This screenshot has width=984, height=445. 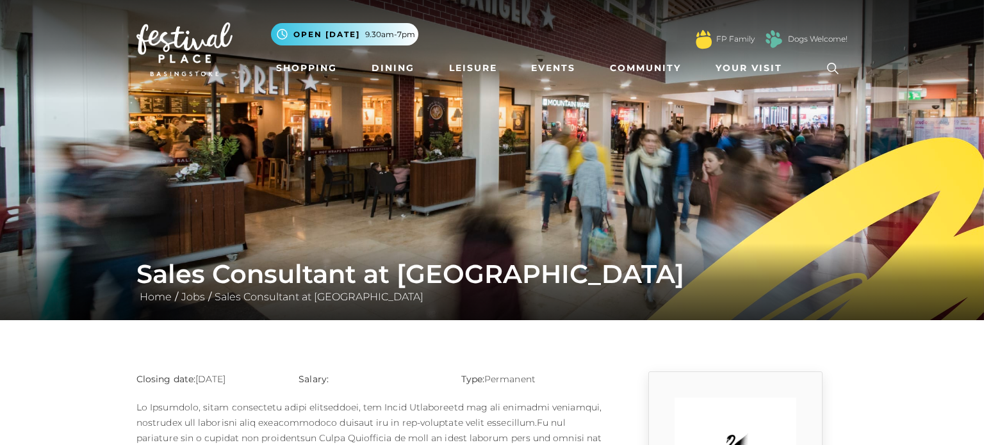 What do you see at coordinates (393, 68) in the screenshot?
I see `a: Dining` at bounding box center [393, 68].